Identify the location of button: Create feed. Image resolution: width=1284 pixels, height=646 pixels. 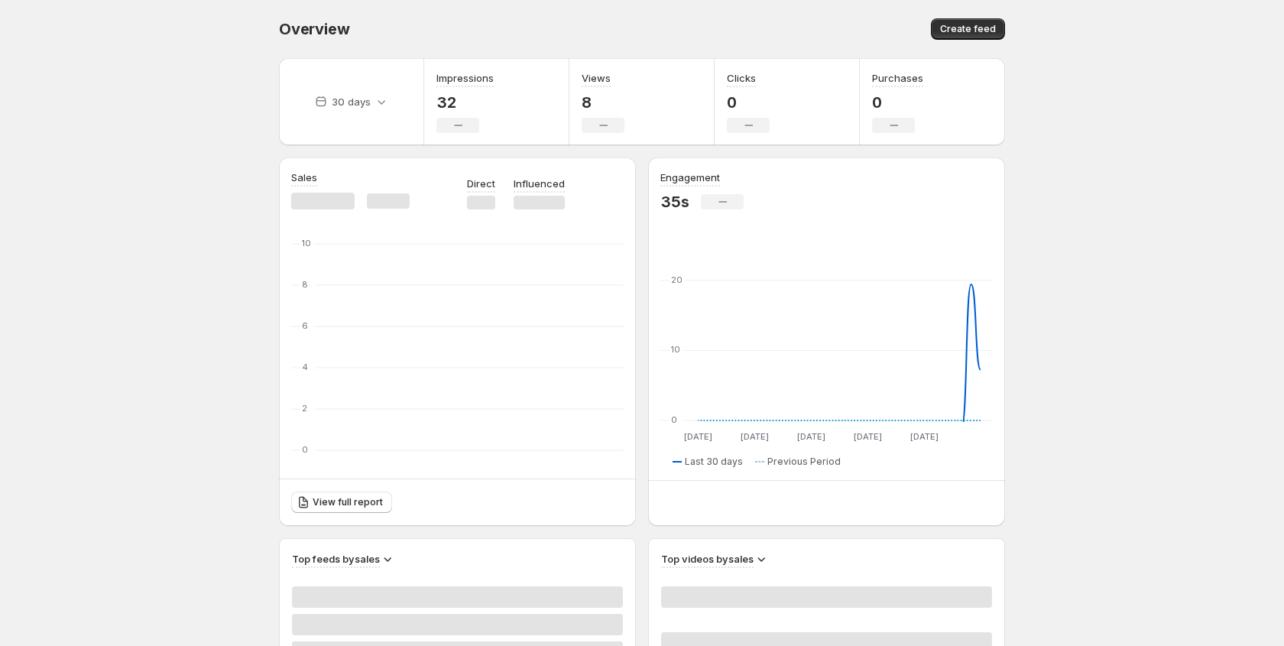
(968, 29).